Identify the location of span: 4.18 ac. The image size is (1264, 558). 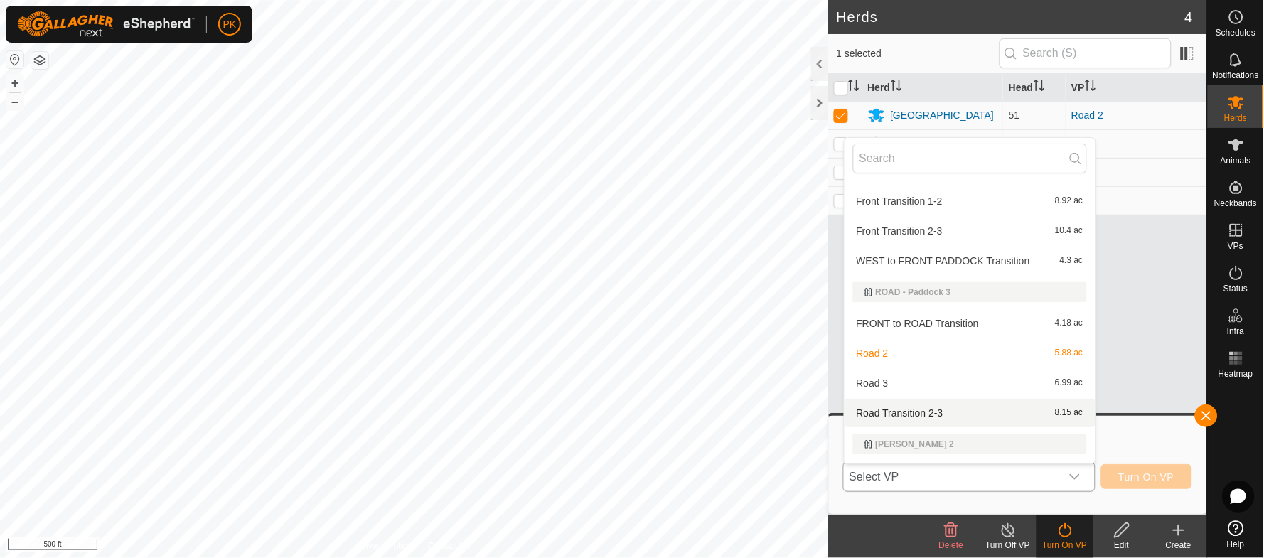
(1068, 323).